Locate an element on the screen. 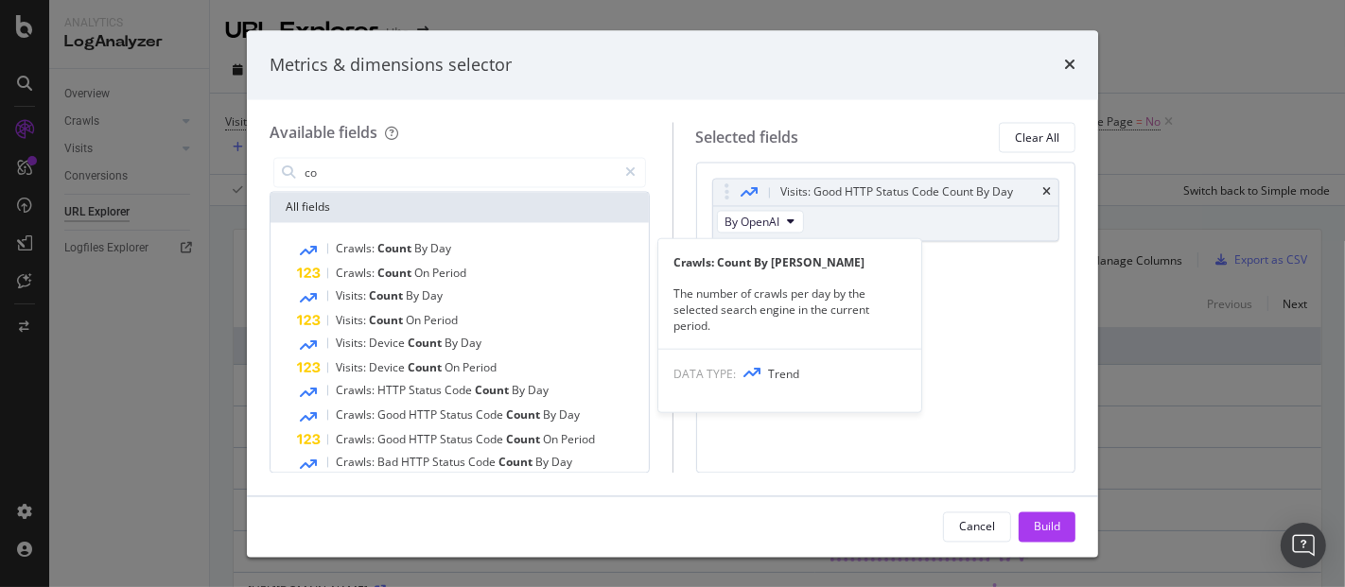 This screenshot has width=1345, height=587. div: The number of crawls per day by the selected search engine in the current period. is located at coordinates (790, 308).